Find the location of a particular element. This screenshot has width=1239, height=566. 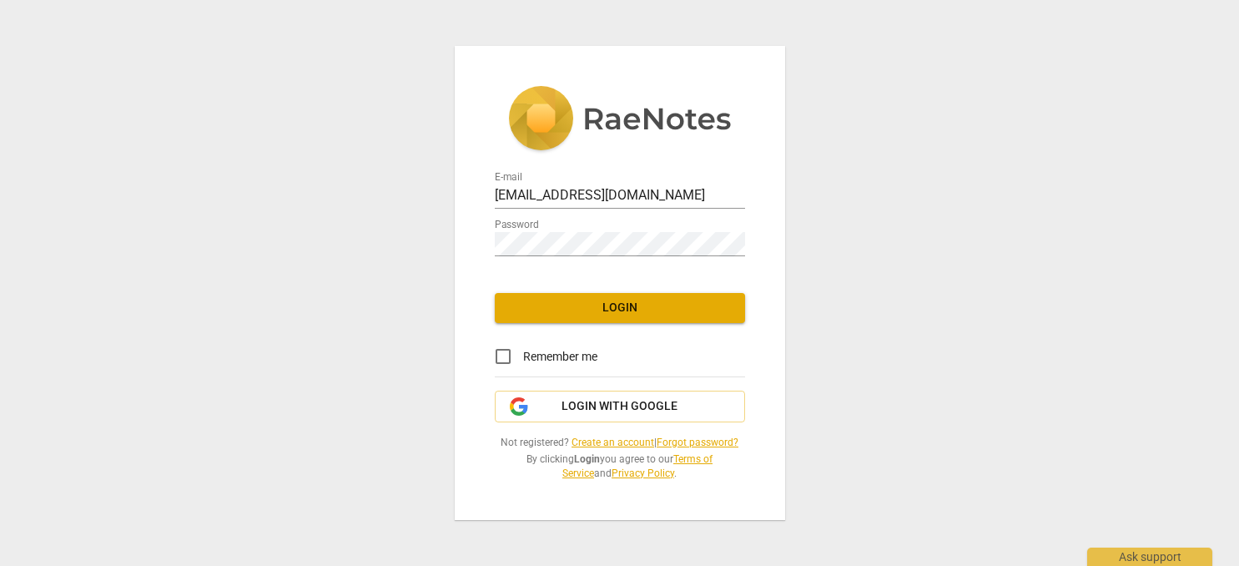

a: Terms of Service is located at coordinates (637, 466).